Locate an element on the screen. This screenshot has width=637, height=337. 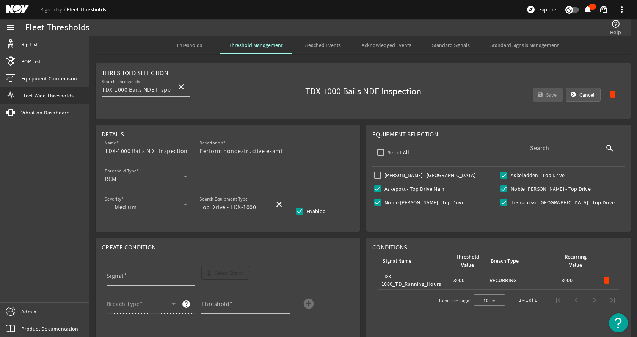
span: Threshold Selection is located at coordinates (135, 73).